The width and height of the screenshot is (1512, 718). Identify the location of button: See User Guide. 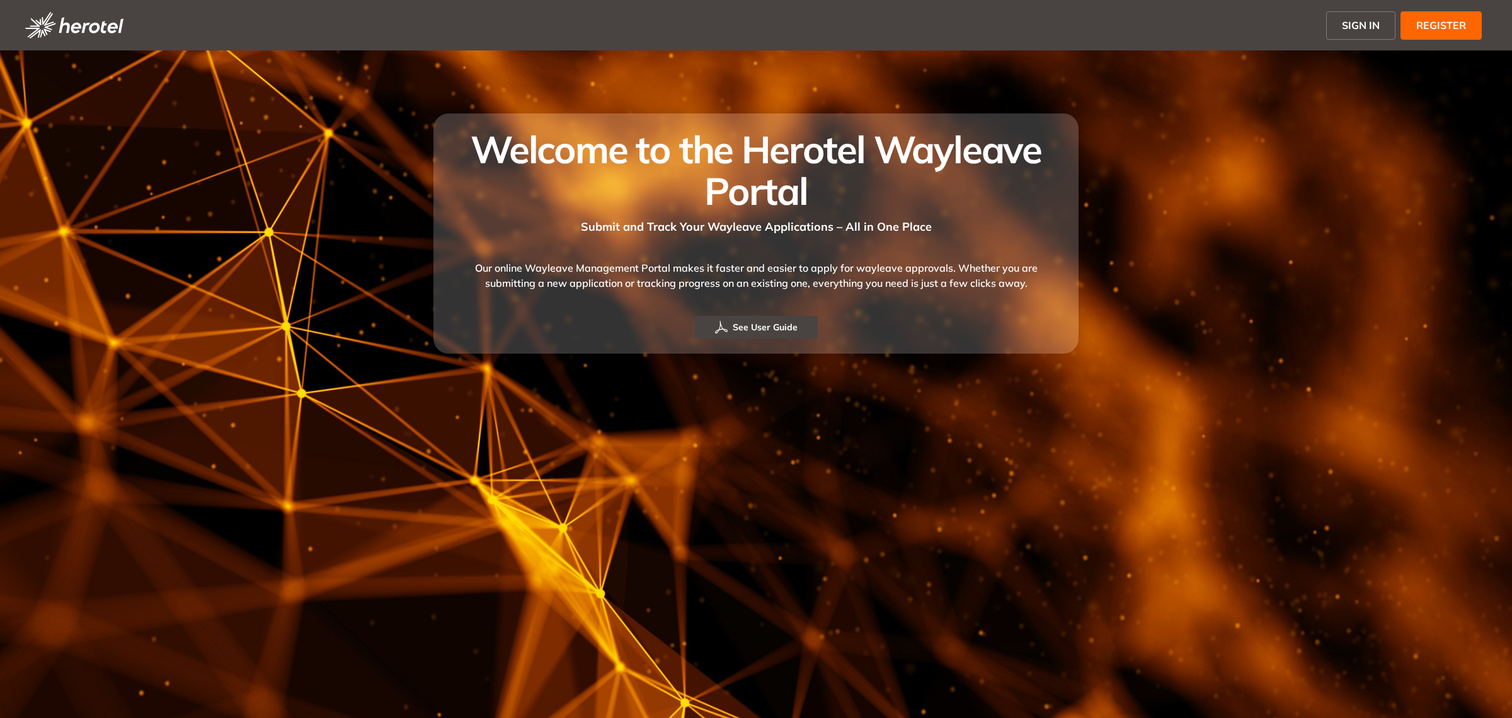
(756, 327).